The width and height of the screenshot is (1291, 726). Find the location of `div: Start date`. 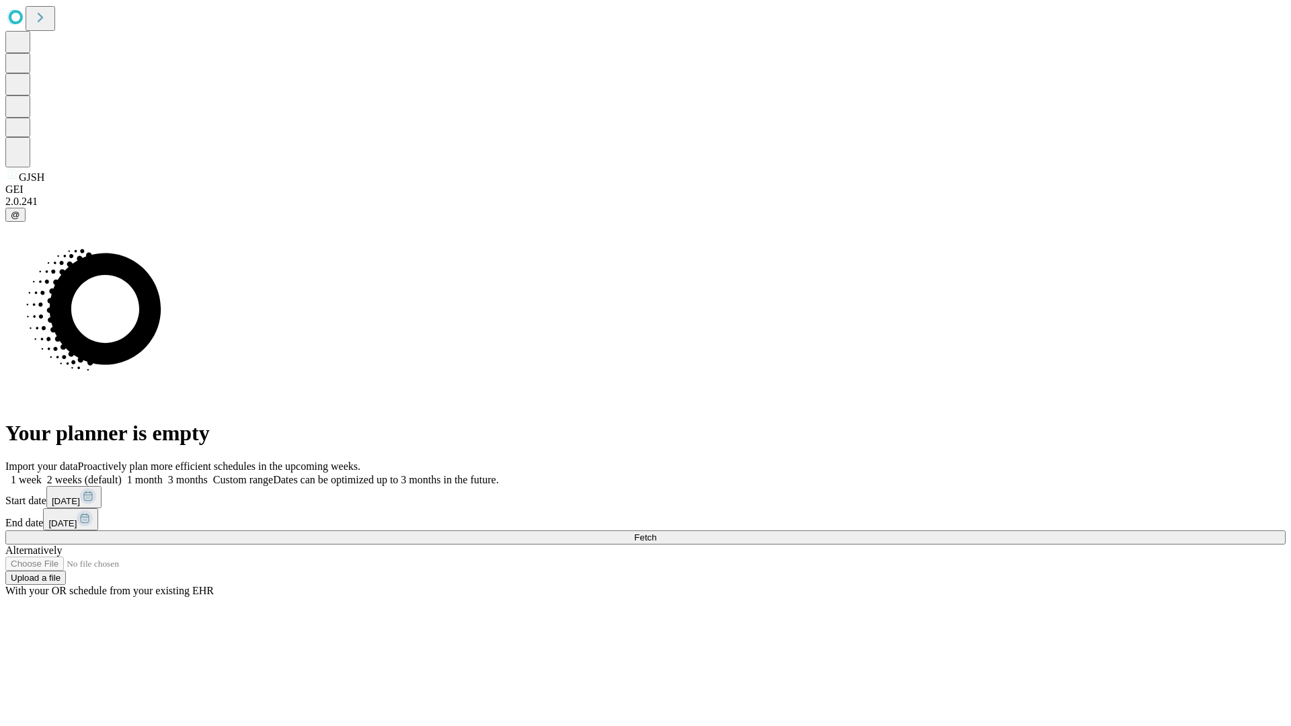

div: Start date is located at coordinates (646, 497).